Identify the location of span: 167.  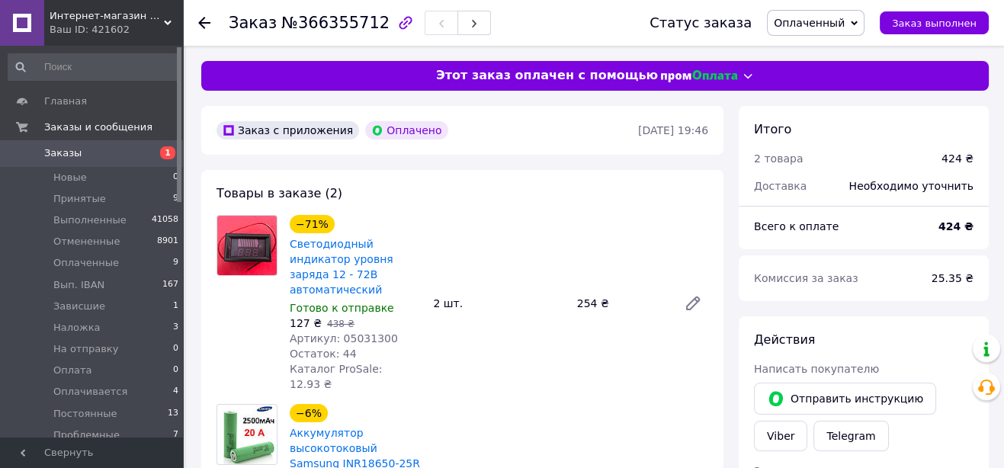
(170, 285).